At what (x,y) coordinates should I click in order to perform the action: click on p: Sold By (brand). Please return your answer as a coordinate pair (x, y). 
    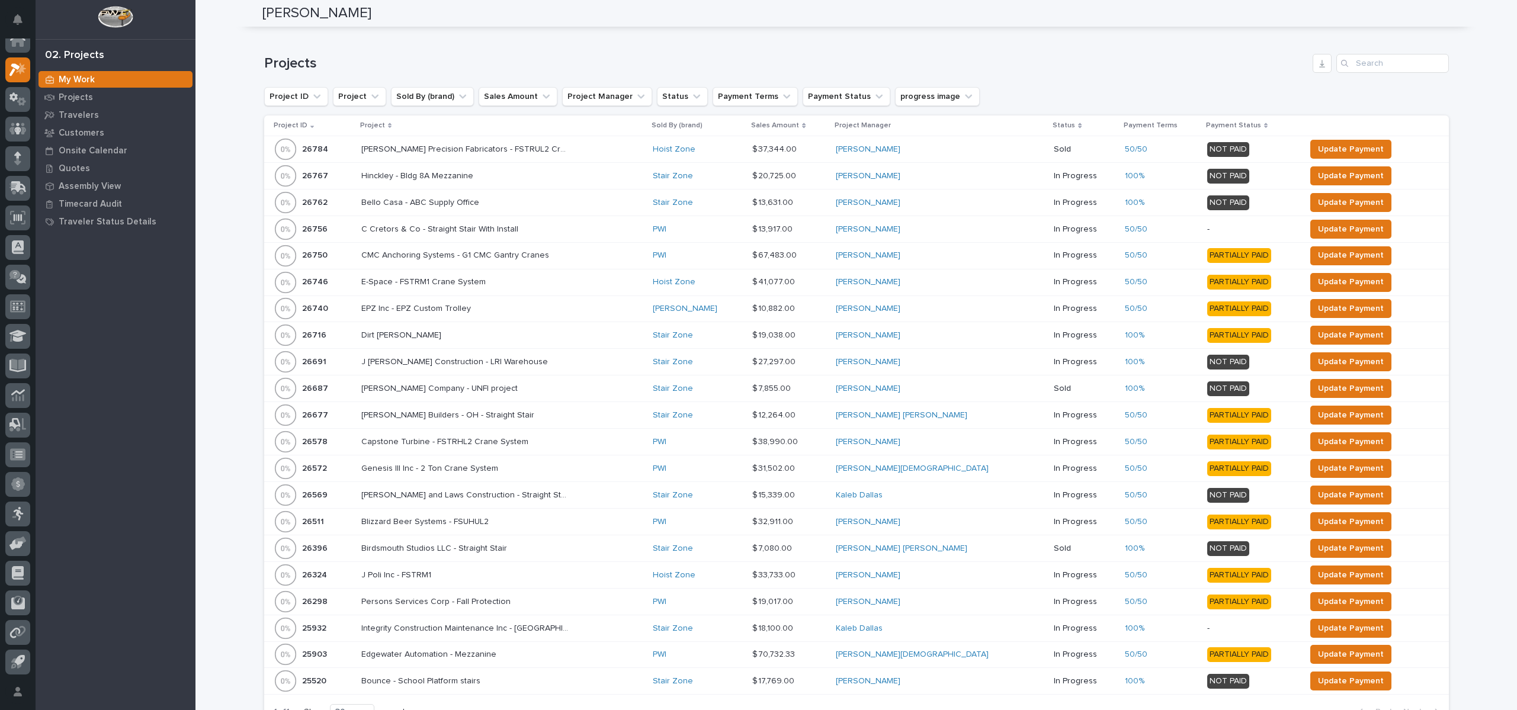
    Looking at the image, I should click on (677, 126).